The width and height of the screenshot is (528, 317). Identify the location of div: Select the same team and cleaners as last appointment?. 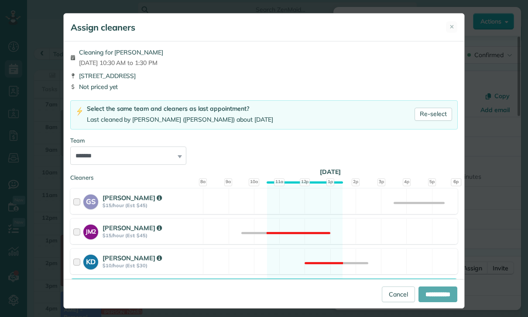
(180, 109).